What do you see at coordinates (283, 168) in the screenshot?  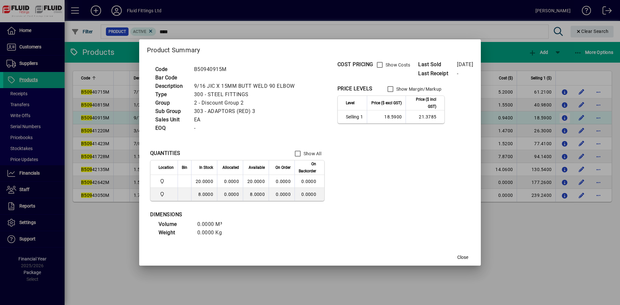 I see `span: On Order` at bounding box center [283, 168].